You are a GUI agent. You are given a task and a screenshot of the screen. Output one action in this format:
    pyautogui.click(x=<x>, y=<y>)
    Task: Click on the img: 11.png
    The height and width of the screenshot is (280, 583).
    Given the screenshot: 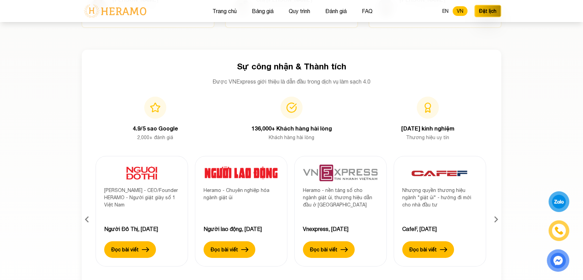 What is the action you would take?
    pyautogui.click(x=142, y=173)
    